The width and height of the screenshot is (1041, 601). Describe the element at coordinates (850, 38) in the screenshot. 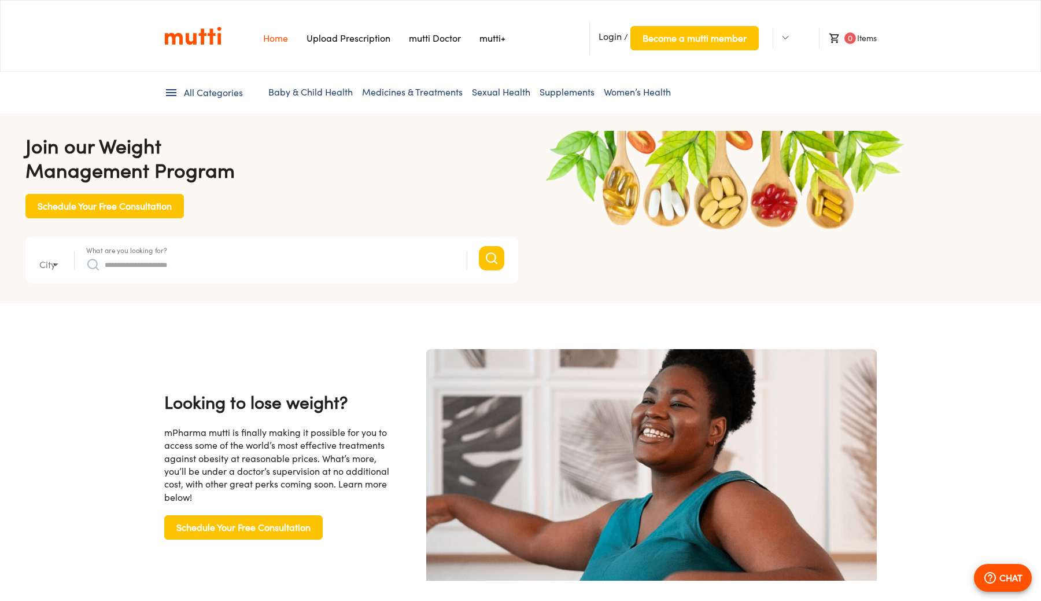

I see `span: 0` at that location.